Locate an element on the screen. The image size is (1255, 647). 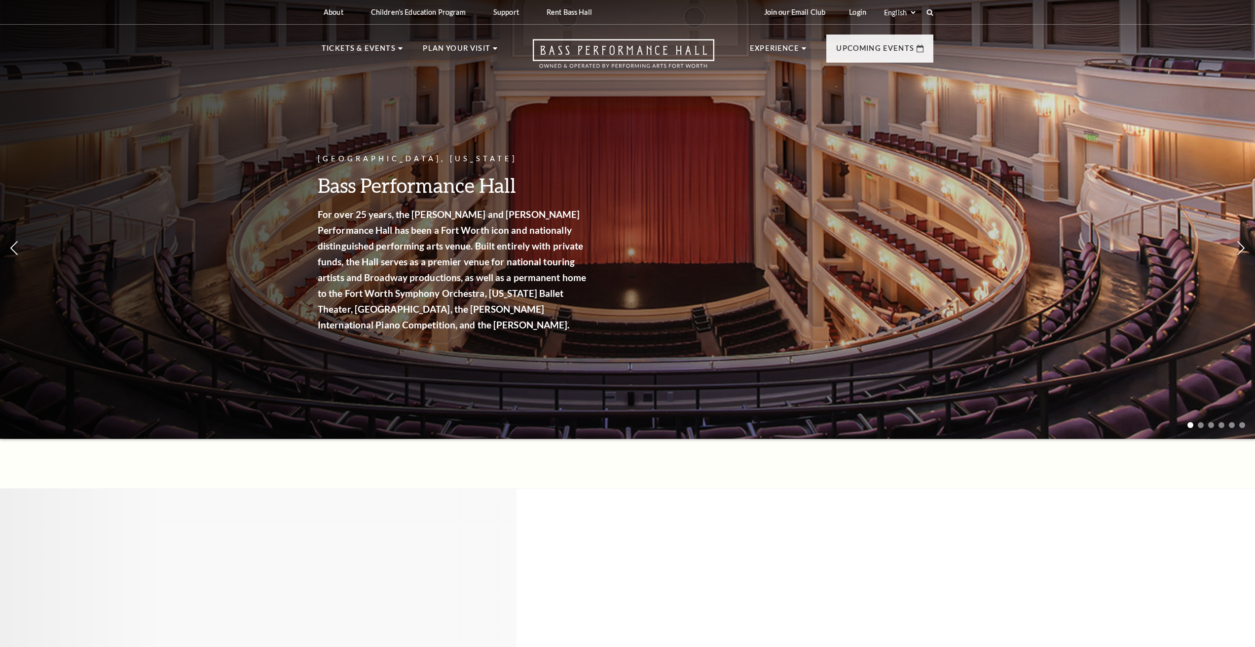
select: Select: is located at coordinates (899, 12).